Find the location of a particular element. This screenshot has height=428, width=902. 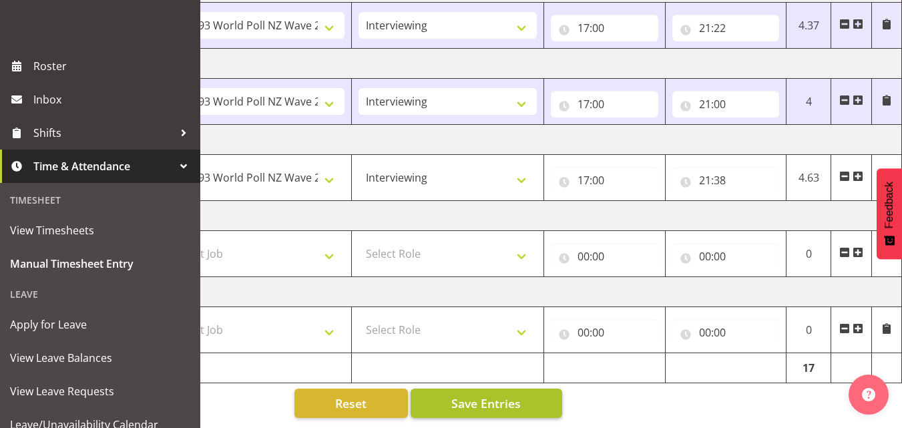

button: Feedback - Show survey is located at coordinates (889, 214).